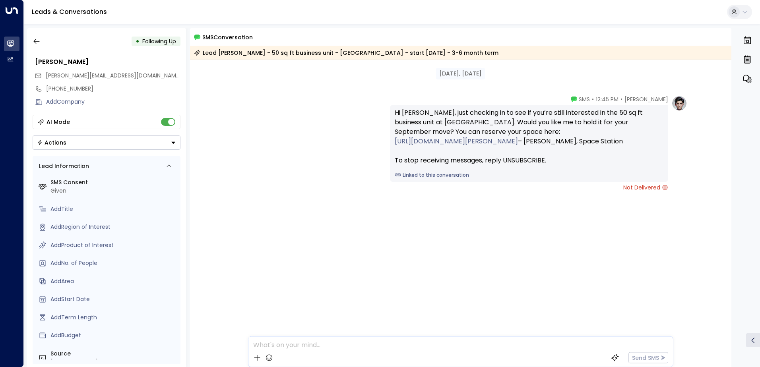 The image size is (760, 367). Describe the element at coordinates (114, 354) in the screenshot. I see `label: Source` at that location.